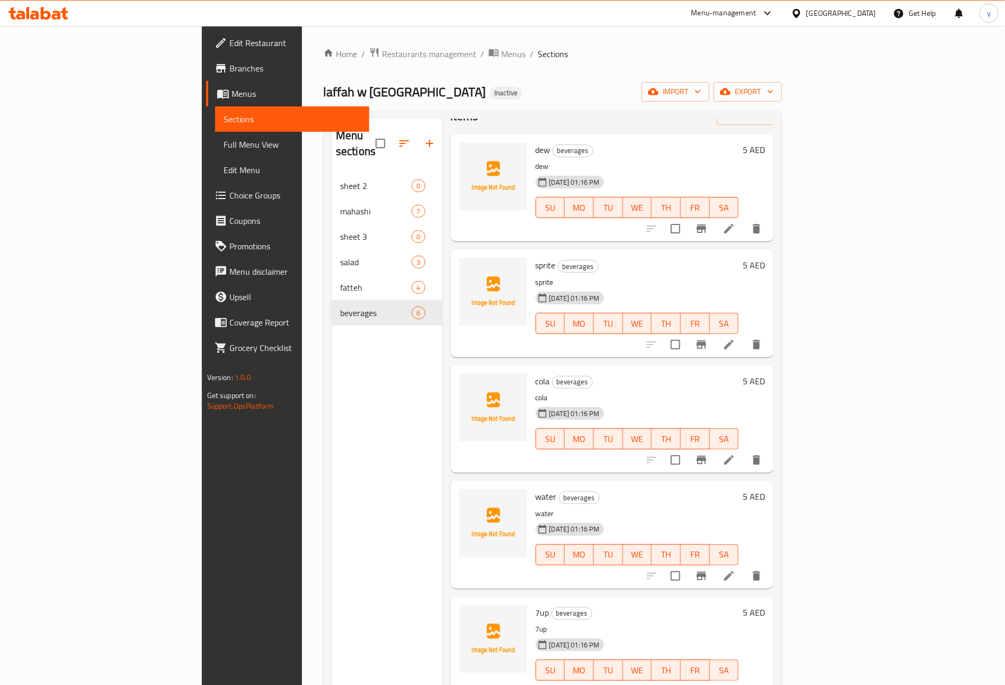 Image resolution: width=1005 pixels, height=685 pixels. I want to click on span: Select all sections, so click(380, 144).